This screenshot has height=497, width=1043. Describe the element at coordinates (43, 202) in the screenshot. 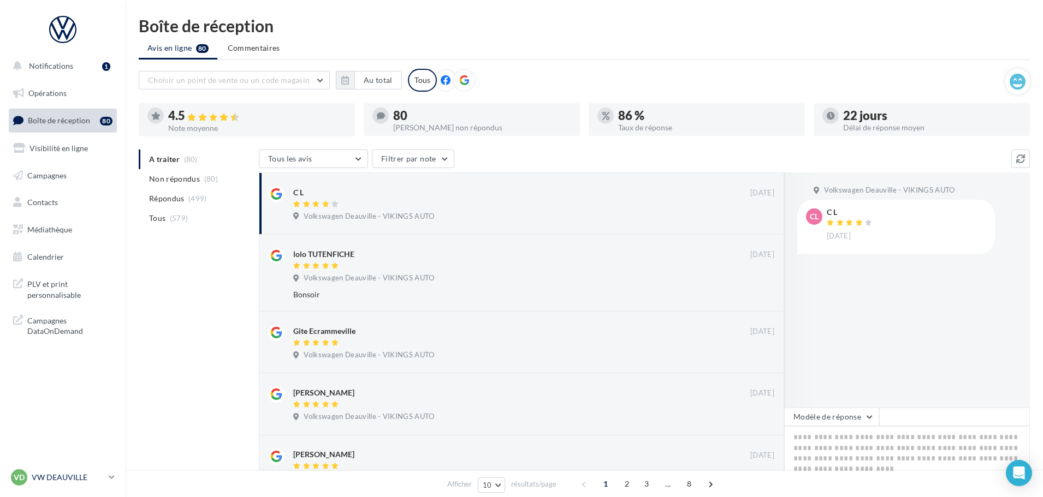

I see `span: Contacts` at that location.